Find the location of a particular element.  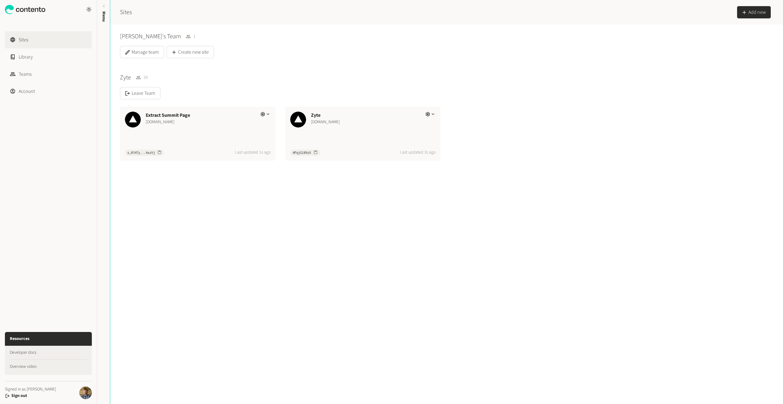

div: Zyte is located at coordinates (366, 115).